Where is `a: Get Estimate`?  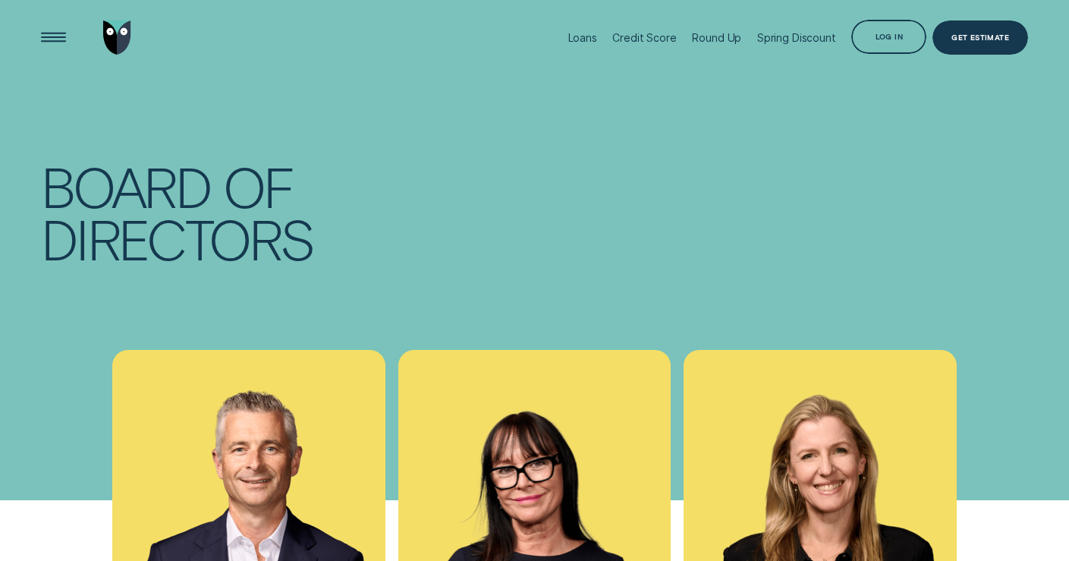
a: Get Estimate is located at coordinates (979, 37).